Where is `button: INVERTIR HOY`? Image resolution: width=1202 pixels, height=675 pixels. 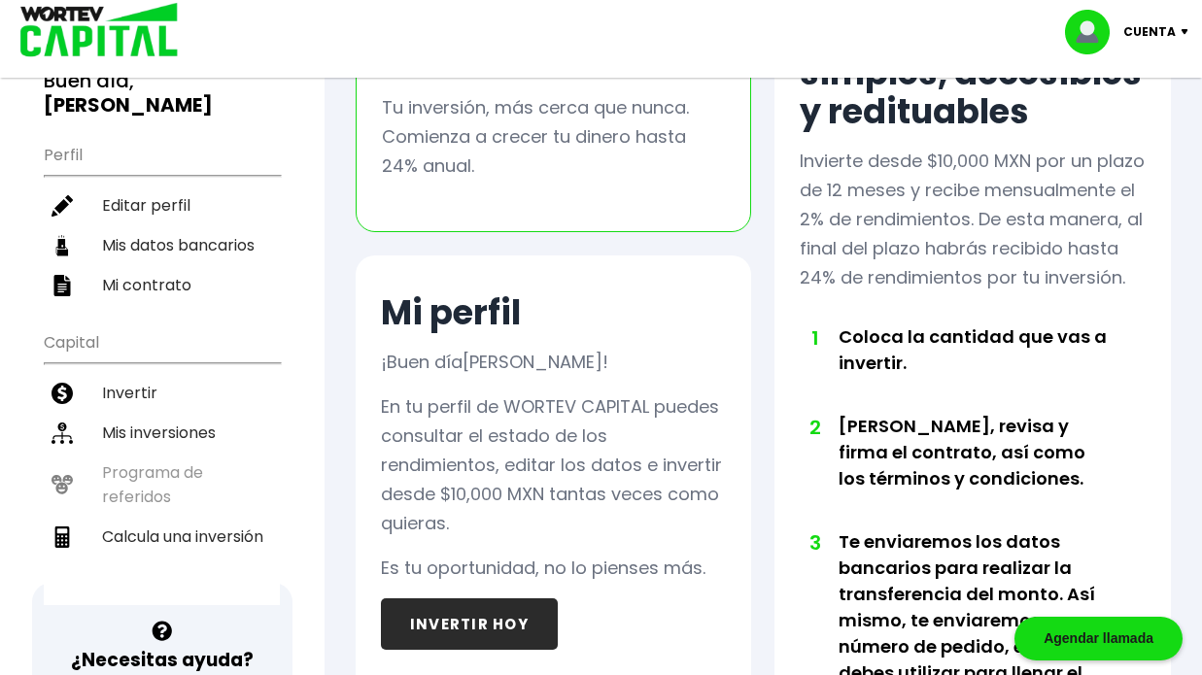 button: INVERTIR HOY is located at coordinates (469, 624).